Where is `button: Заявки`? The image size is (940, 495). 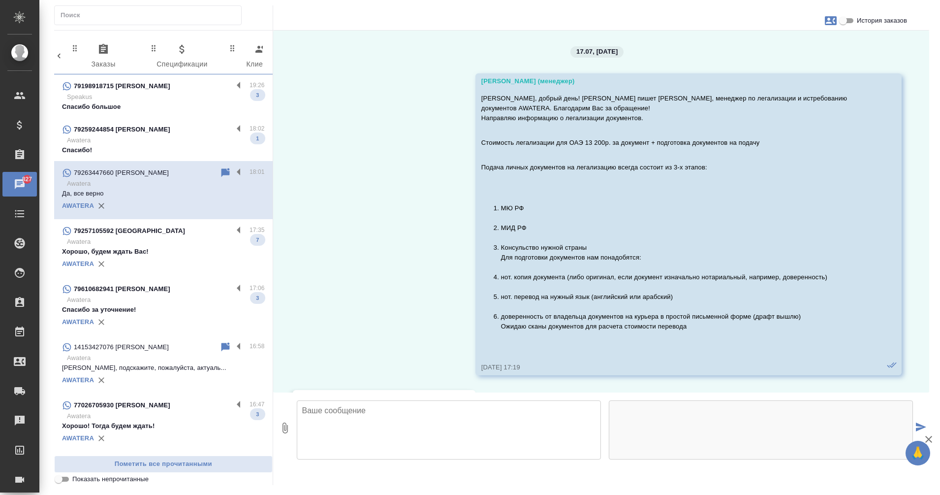 button: Заявки is located at coordinates (831, 21).